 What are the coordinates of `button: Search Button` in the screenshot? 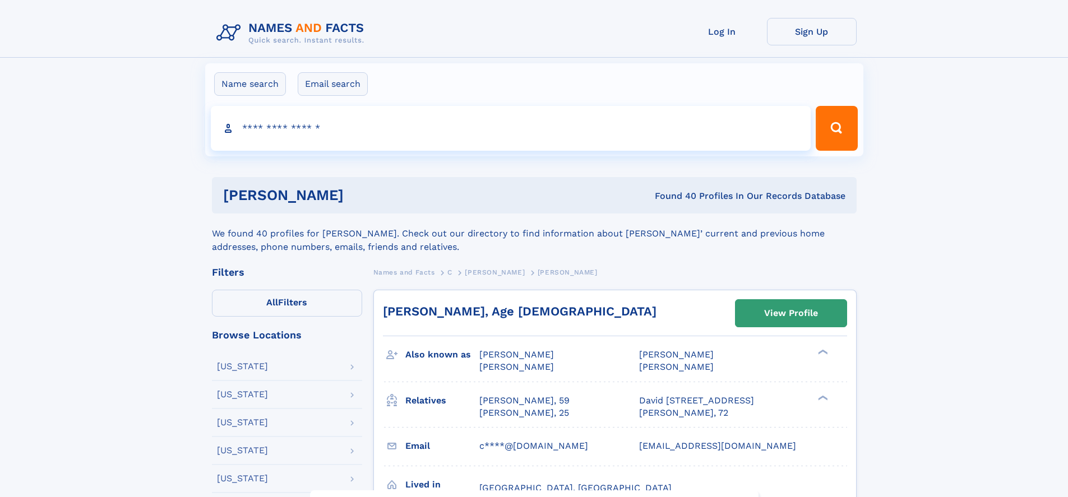 It's located at (836, 128).